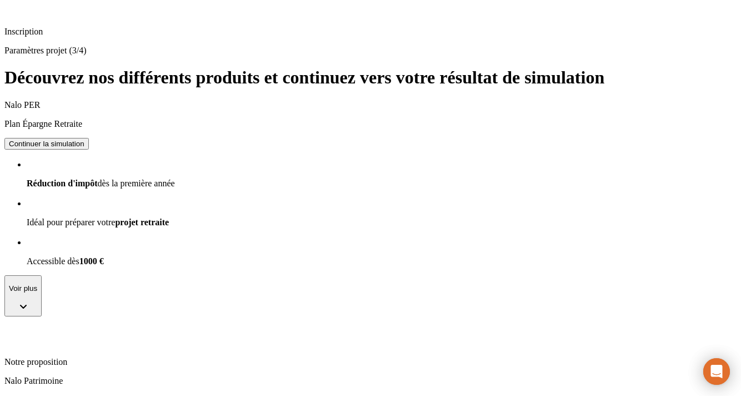 The width and height of the screenshot is (741, 396). What do you see at coordinates (288, 362) in the screenshot?
I see `p: Notre proposition` at bounding box center [288, 362].